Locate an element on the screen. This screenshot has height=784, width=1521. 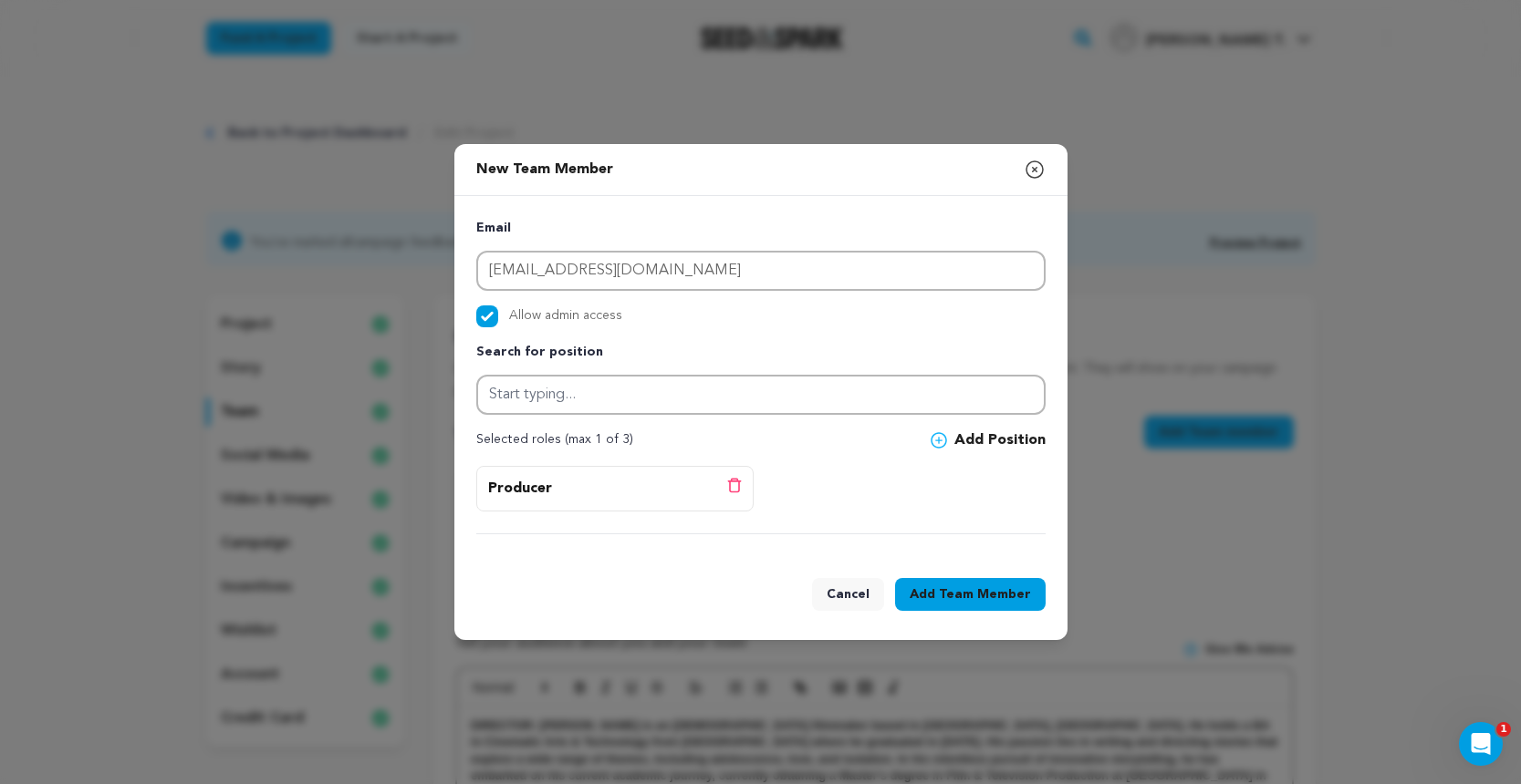
p: Search for position is located at coordinates (761, 353).